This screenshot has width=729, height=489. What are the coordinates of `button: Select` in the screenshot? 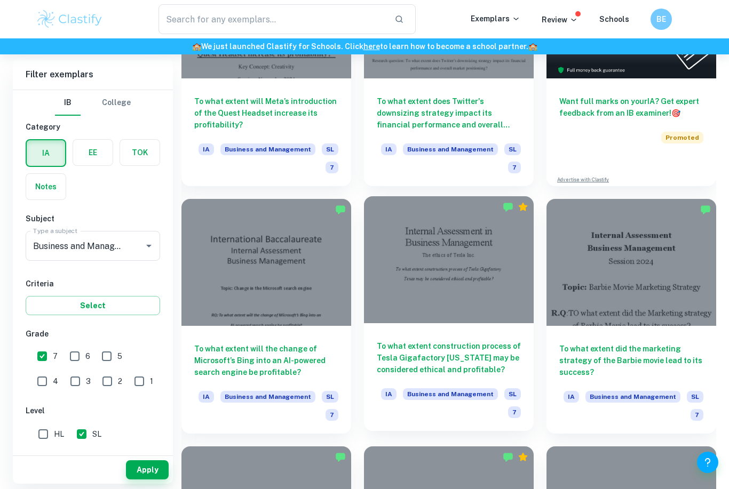 It's located at (93, 306).